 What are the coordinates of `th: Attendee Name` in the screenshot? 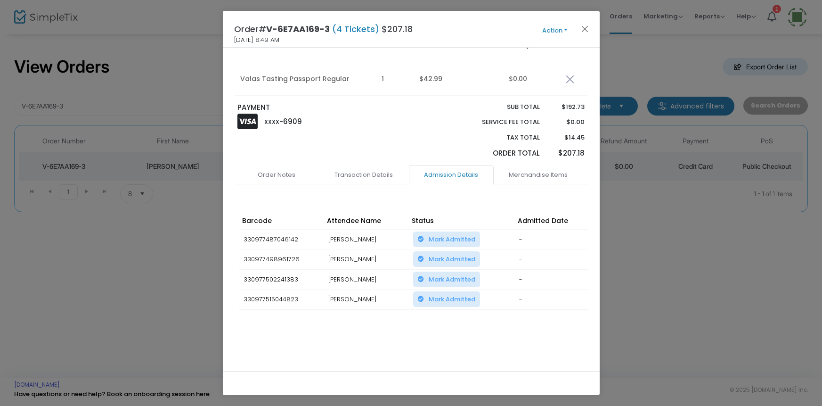 It's located at (366, 216).